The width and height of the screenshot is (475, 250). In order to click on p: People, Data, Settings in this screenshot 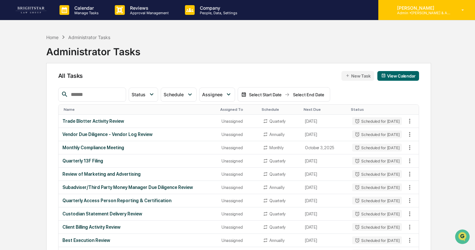, I will do `click(218, 13)`.